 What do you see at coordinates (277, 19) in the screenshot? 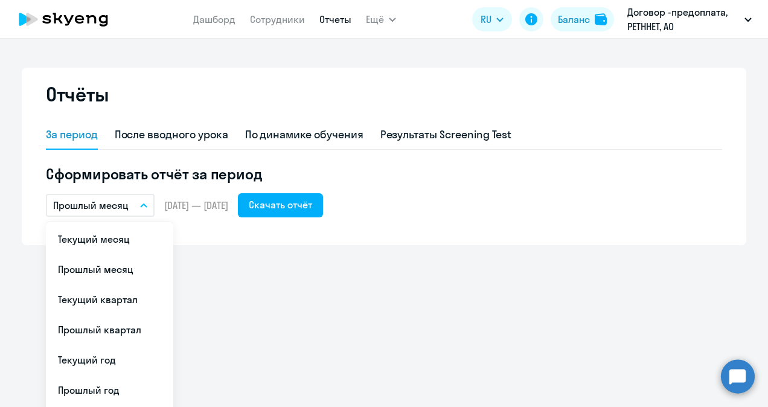
I see `a: Сотрудники` at bounding box center [277, 19].